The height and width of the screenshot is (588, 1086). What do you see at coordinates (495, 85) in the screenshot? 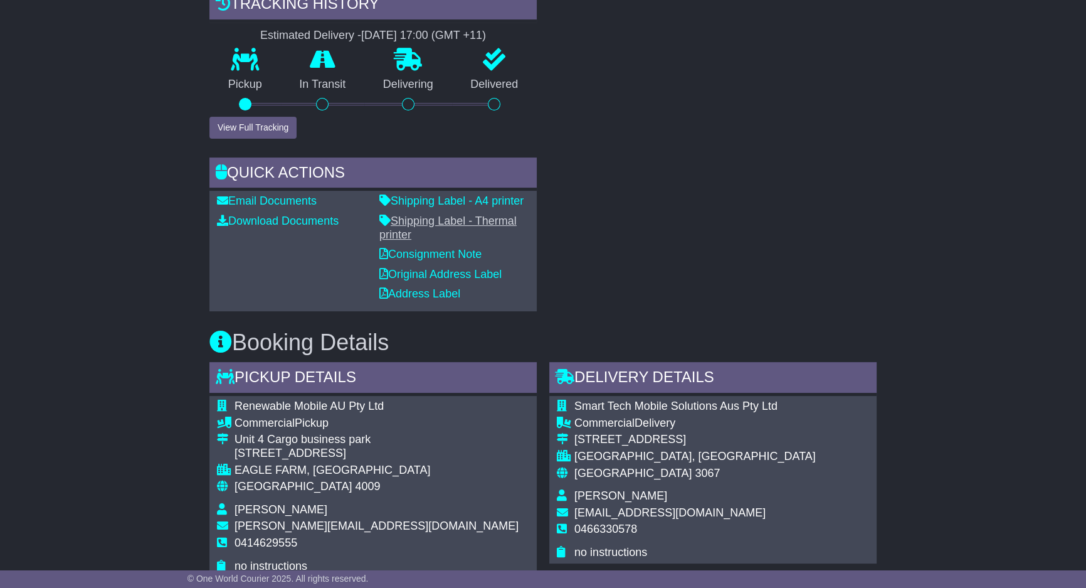
I see `p: Delivered` at bounding box center [495, 85].